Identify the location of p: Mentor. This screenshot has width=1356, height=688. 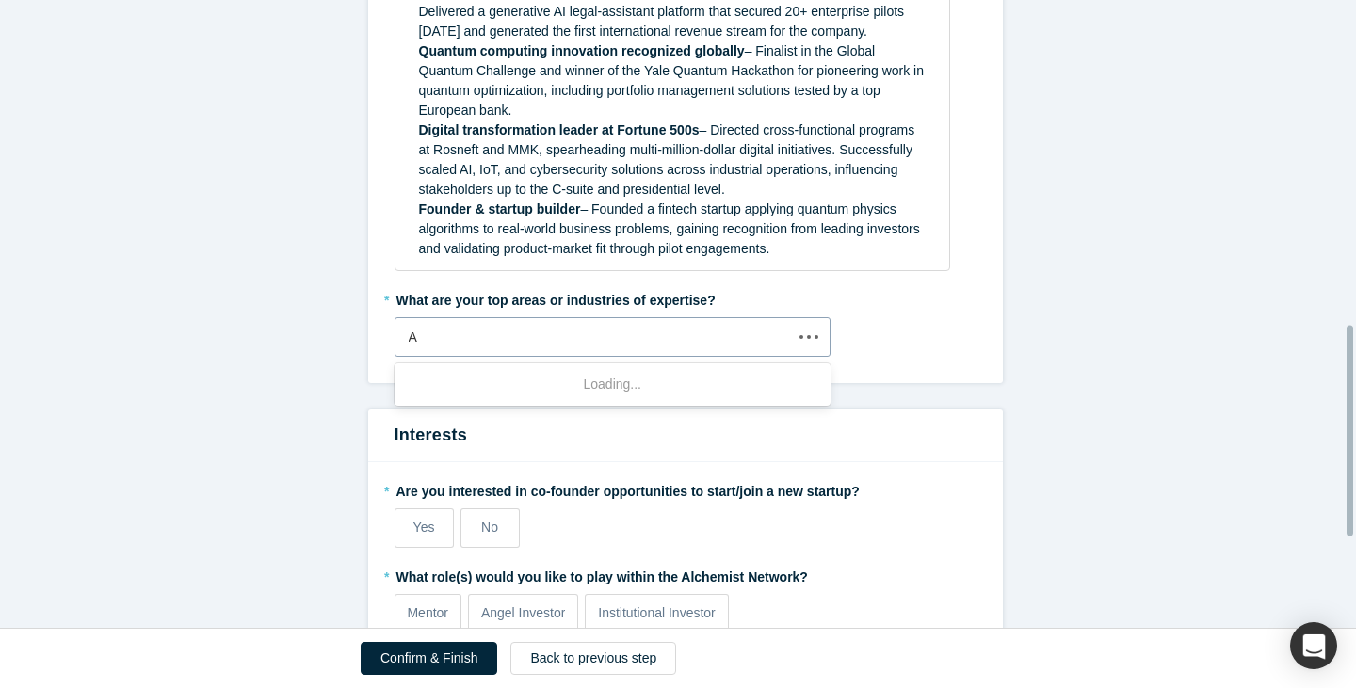
(428, 613).